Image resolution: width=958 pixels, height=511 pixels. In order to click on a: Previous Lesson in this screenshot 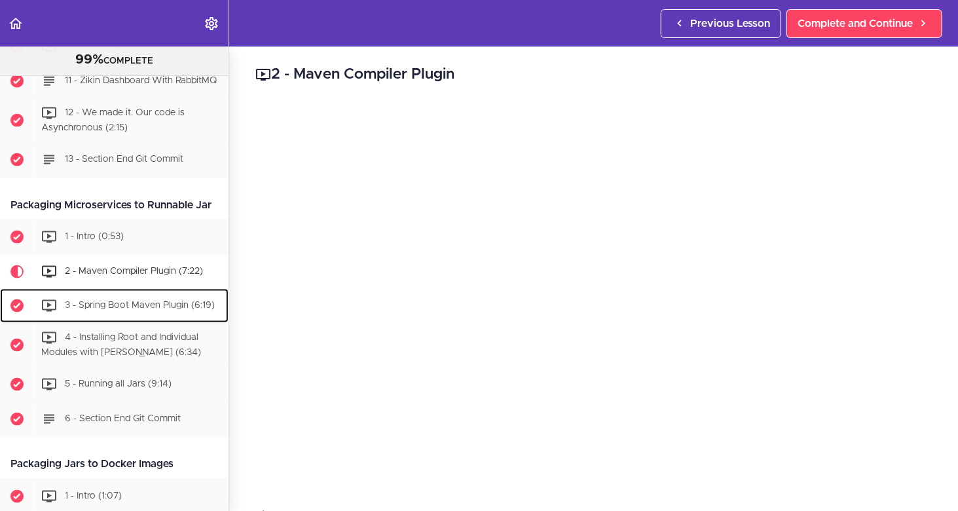, I will do `click(721, 24)`.